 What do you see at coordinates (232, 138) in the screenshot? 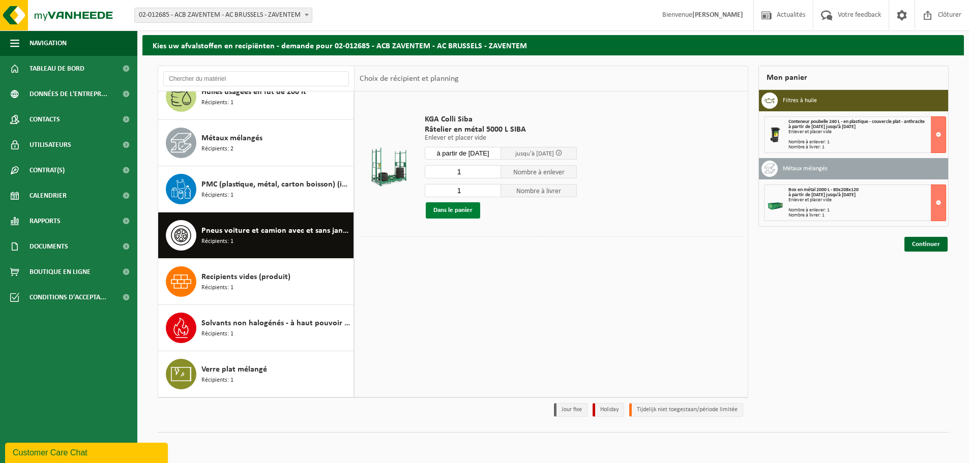
I see `span: Métaux mélangés` at bounding box center [232, 138].